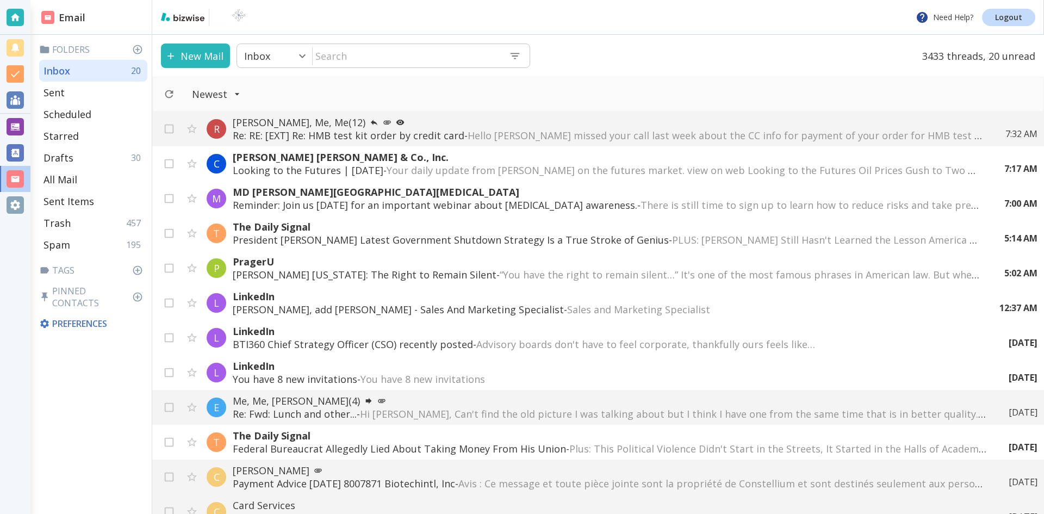  What do you see at coordinates (1021, 203) in the screenshot?
I see `p: 7:00 AM` at bounding box center [1021, 203].